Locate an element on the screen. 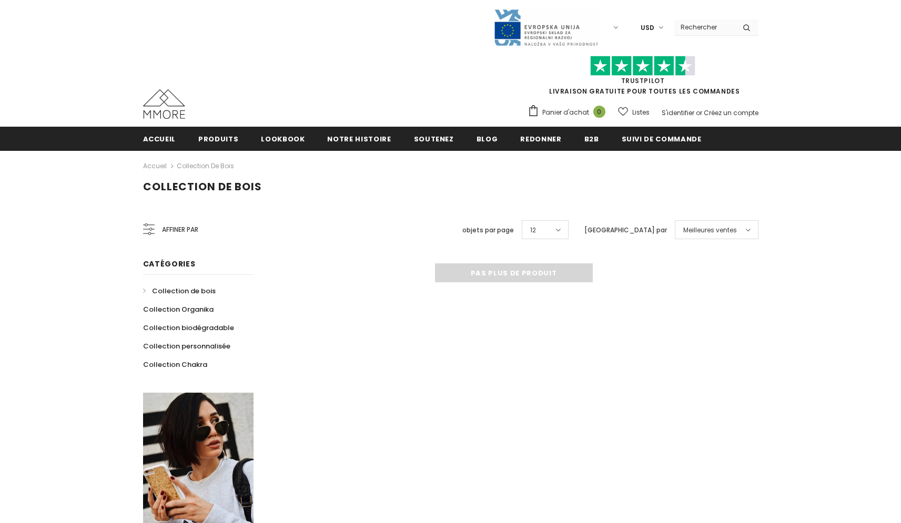  img: Faites confiance aux étoiles pilotes is located at coordinates (643, 66).